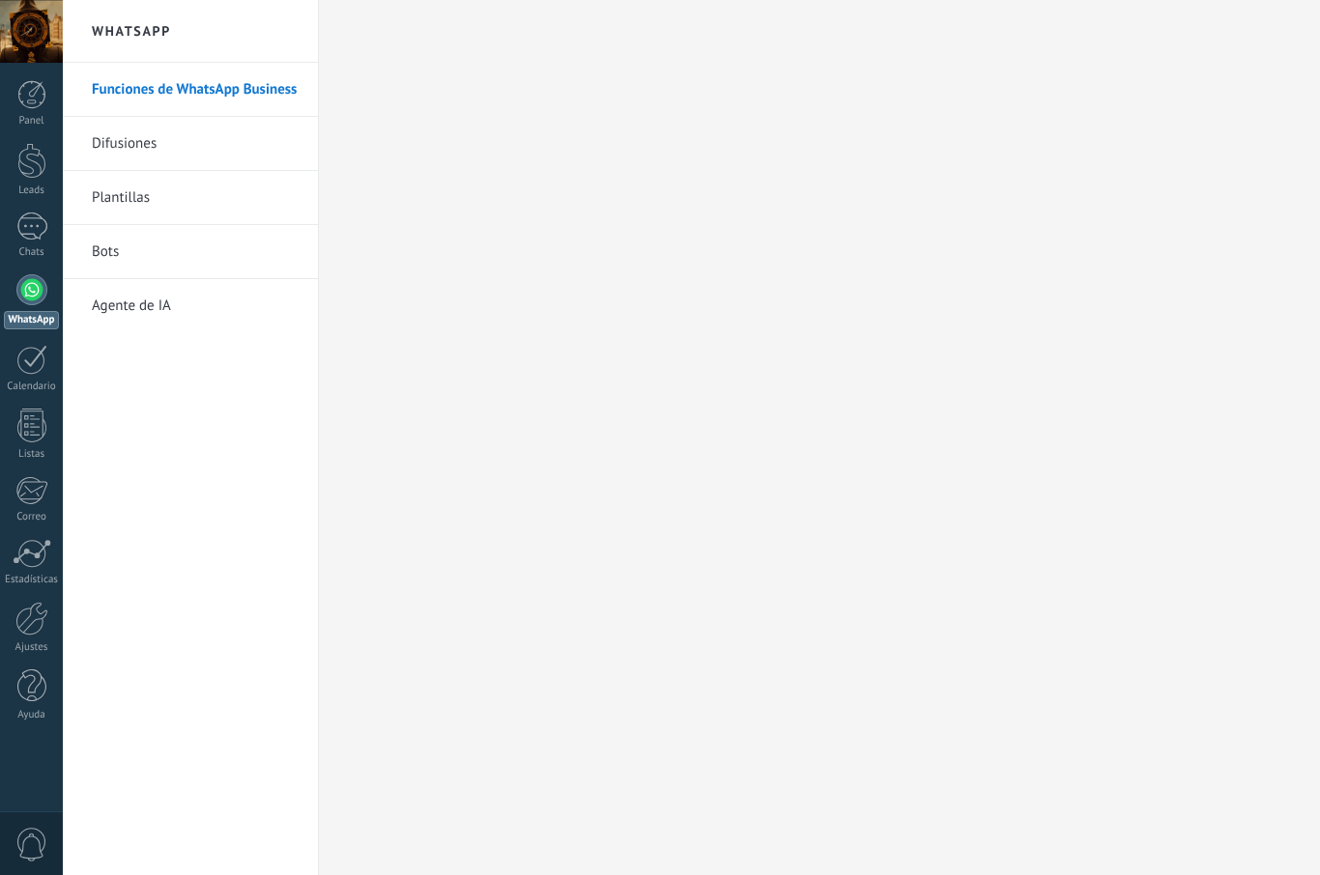  What do you see at coordinates (32, 454) in the screenshot?
I see `div: Listas` at bounding box center [32, 454].